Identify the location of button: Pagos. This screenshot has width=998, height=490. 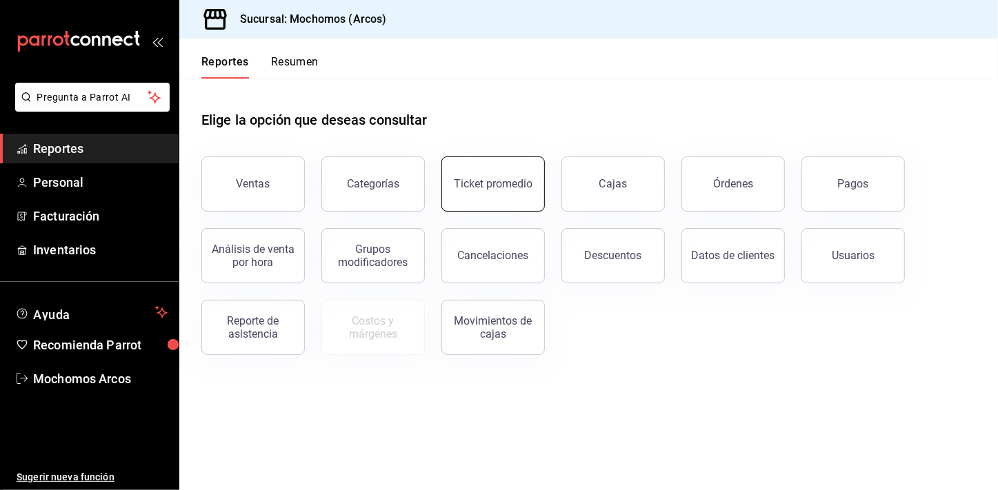
(853, 184).